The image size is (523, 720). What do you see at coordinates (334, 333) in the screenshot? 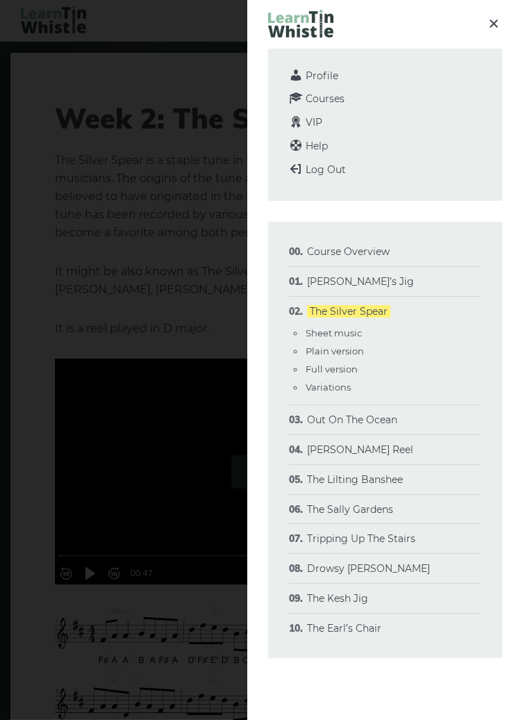
I see `a: Sheet music` at bounding box center [334, 333].